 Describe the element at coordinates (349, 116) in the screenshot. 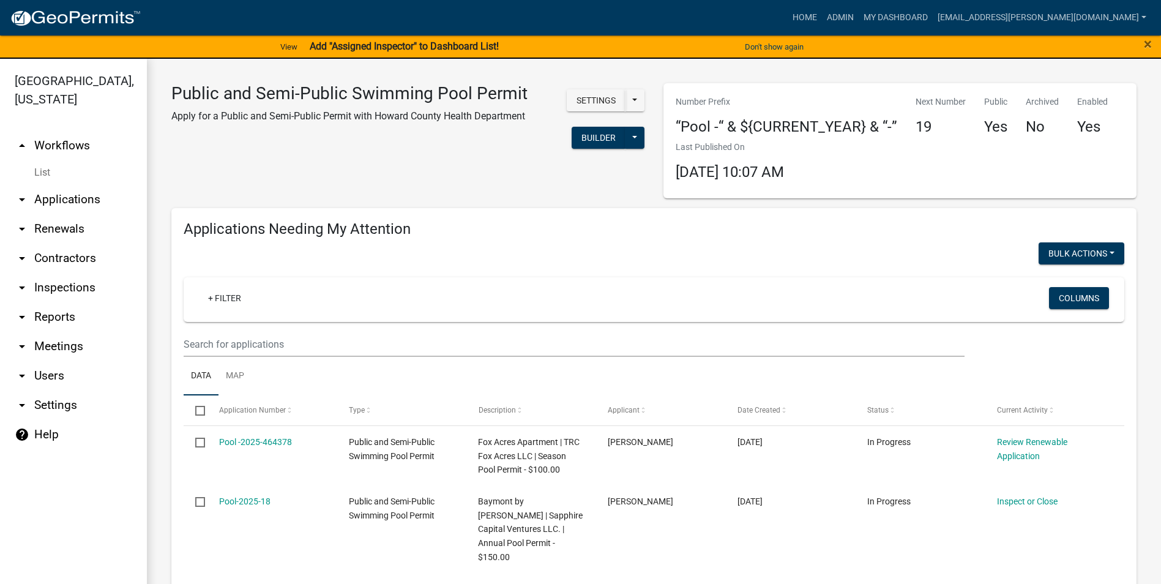

I see `p: Apply for a Public and Semi-Public Permit with Howard County Health Department` at that location.